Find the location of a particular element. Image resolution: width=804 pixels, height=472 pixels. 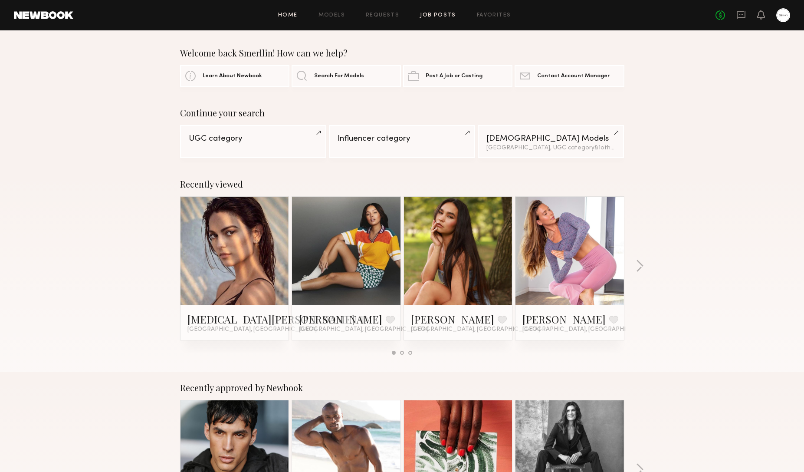

a: Favorites is located at coordinates (494, 15).